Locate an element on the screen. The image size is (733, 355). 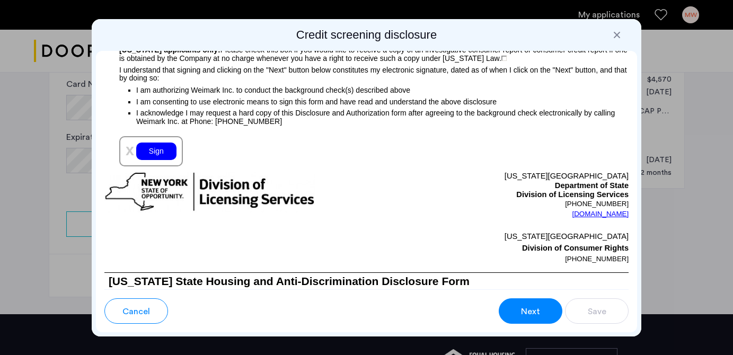
span: Cancel is located at coordinates (136, 312).